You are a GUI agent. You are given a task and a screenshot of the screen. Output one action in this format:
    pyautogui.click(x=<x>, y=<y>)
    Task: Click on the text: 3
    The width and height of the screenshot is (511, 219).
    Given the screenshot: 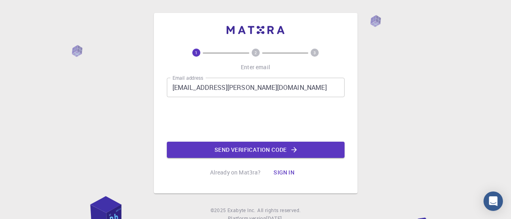 What is the action you would take?
    pyautogui.click(x=315, y=53)
    